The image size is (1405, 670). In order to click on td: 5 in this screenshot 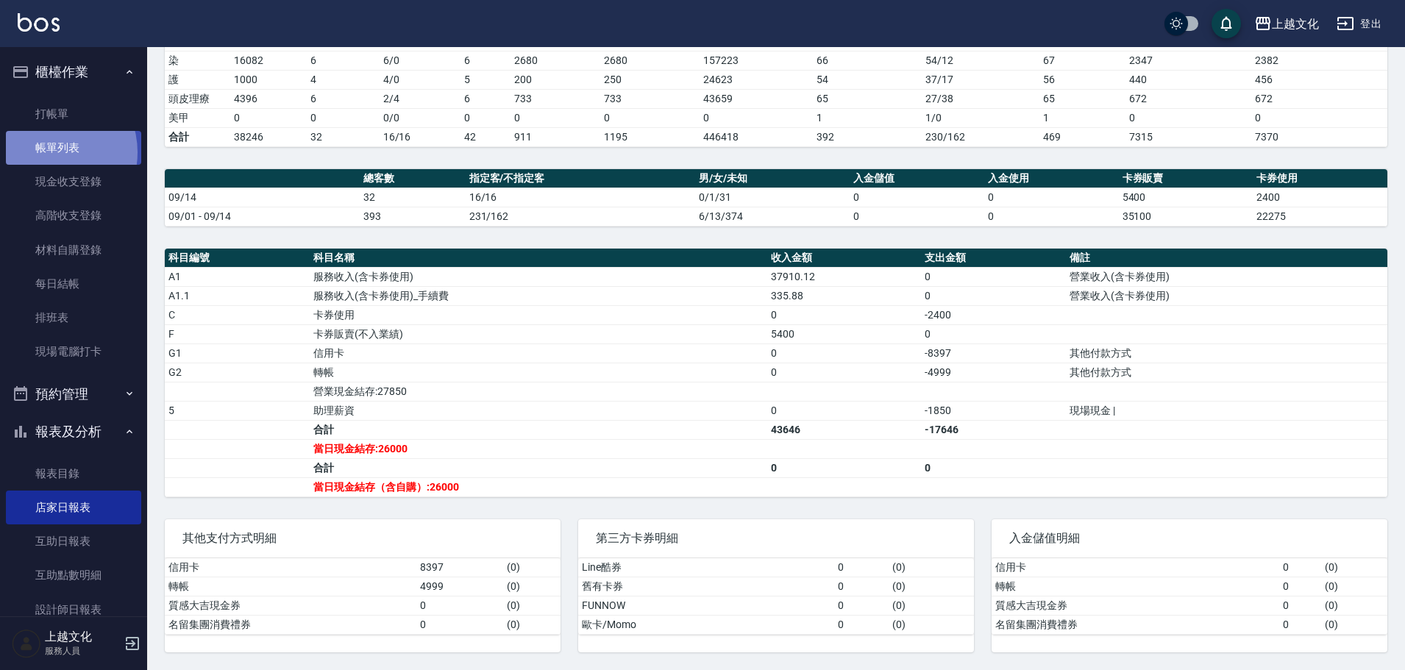, I will do `click(486, 79)`.